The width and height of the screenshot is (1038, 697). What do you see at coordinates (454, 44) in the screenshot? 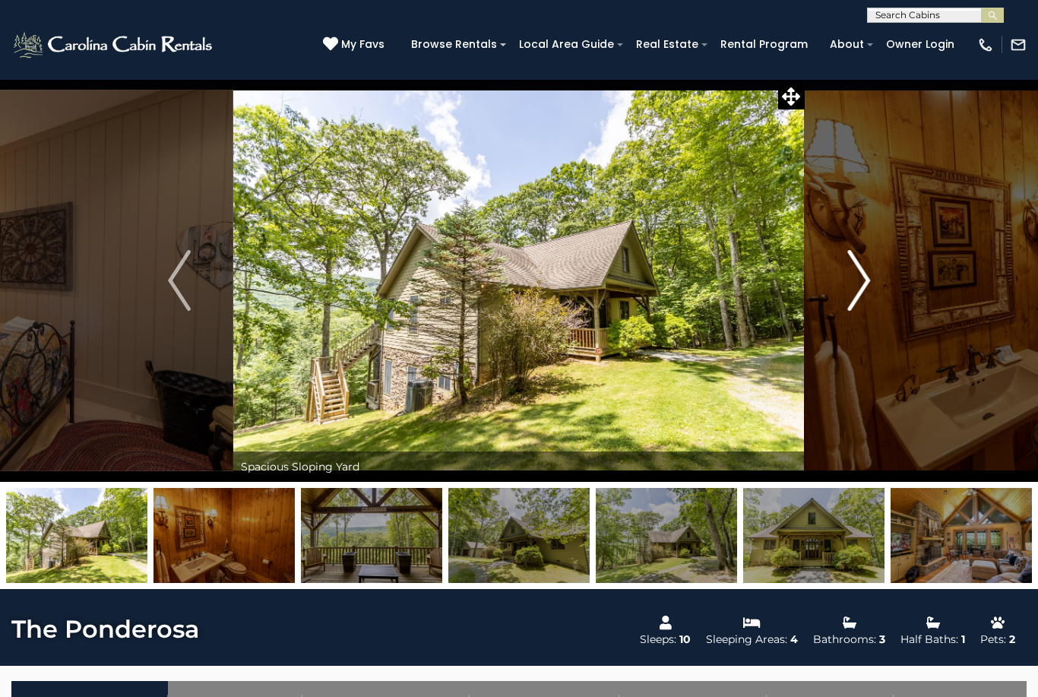
I see `a: Browse Rentals` at bounding box center [454, 44].